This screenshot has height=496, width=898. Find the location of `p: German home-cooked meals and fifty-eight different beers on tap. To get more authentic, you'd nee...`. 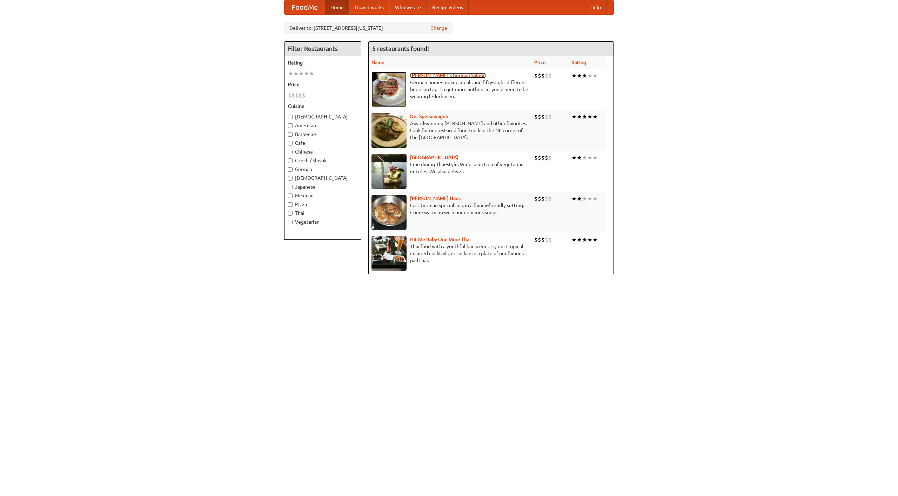

p: German home-cooked meals and fifty-eight different beers on tap. To get more authentic, you'd nee... is located at coordinates (450, 89).